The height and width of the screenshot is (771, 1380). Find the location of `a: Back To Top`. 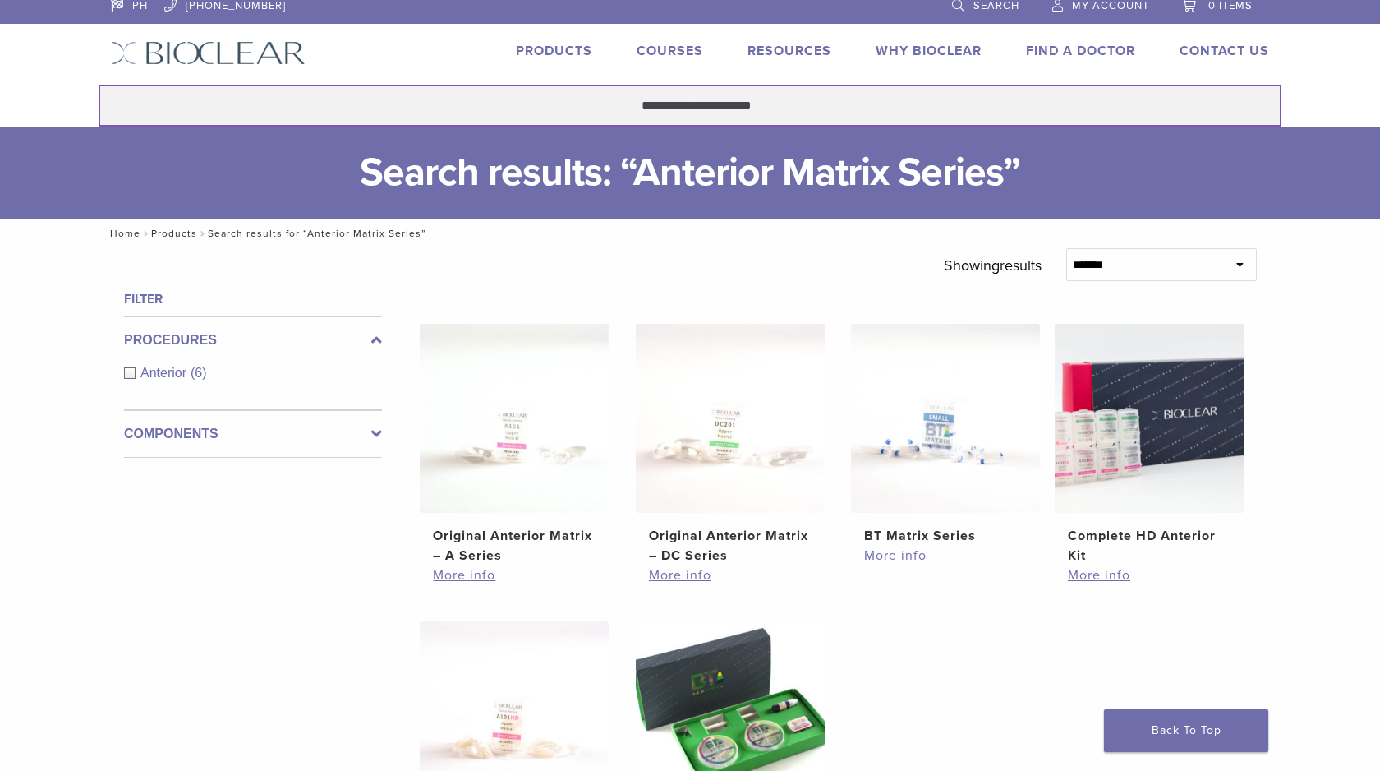

a: Back To Top is located at coordinates (1186, 730).